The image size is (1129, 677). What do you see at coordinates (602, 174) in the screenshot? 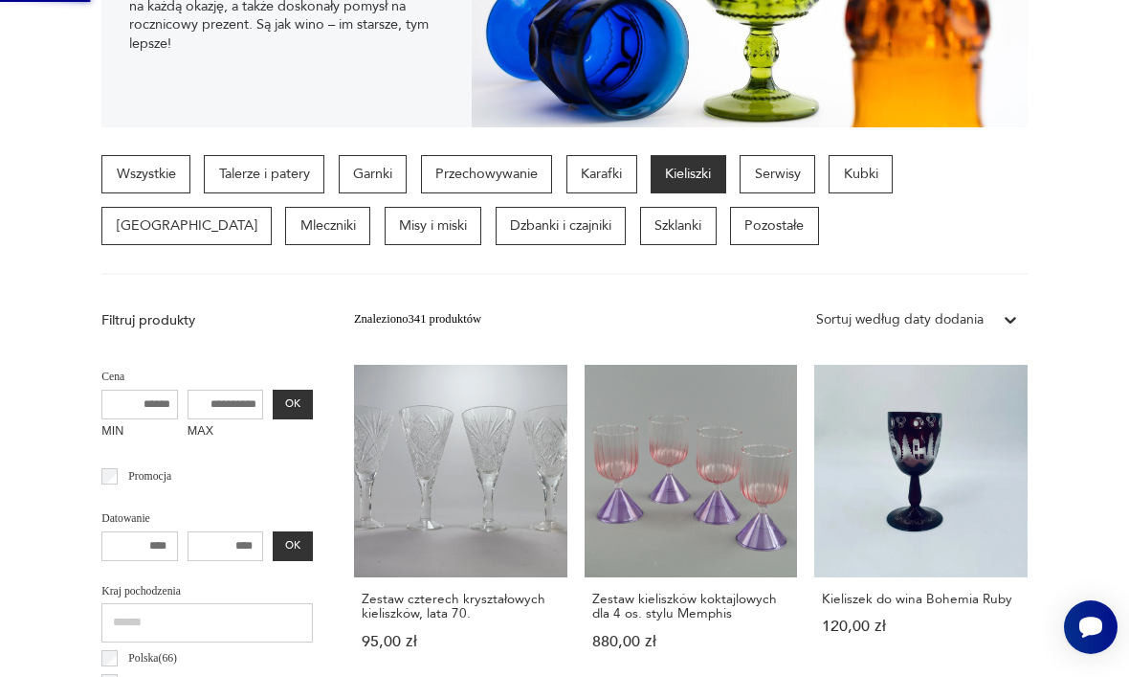
I see `a: Karafki` at bounding box center [602, 174].